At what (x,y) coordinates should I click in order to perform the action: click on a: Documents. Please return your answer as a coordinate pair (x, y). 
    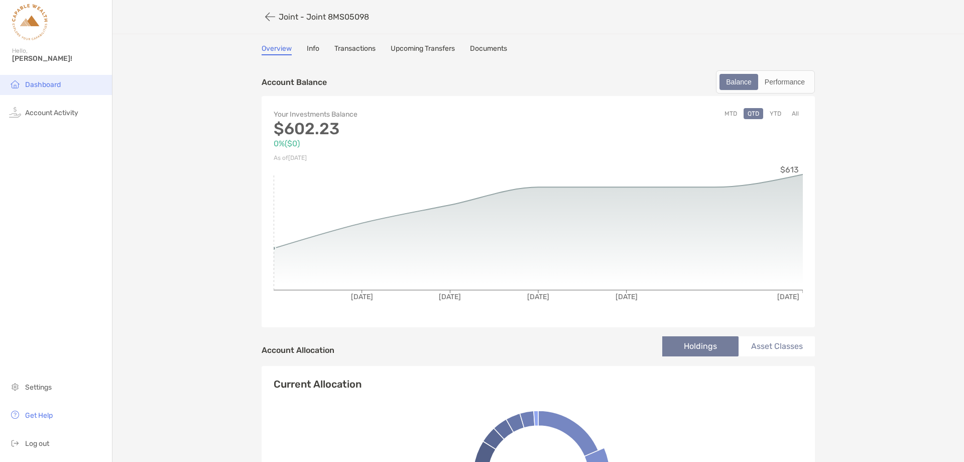
    Looking at the image, I should click on (489, 50).